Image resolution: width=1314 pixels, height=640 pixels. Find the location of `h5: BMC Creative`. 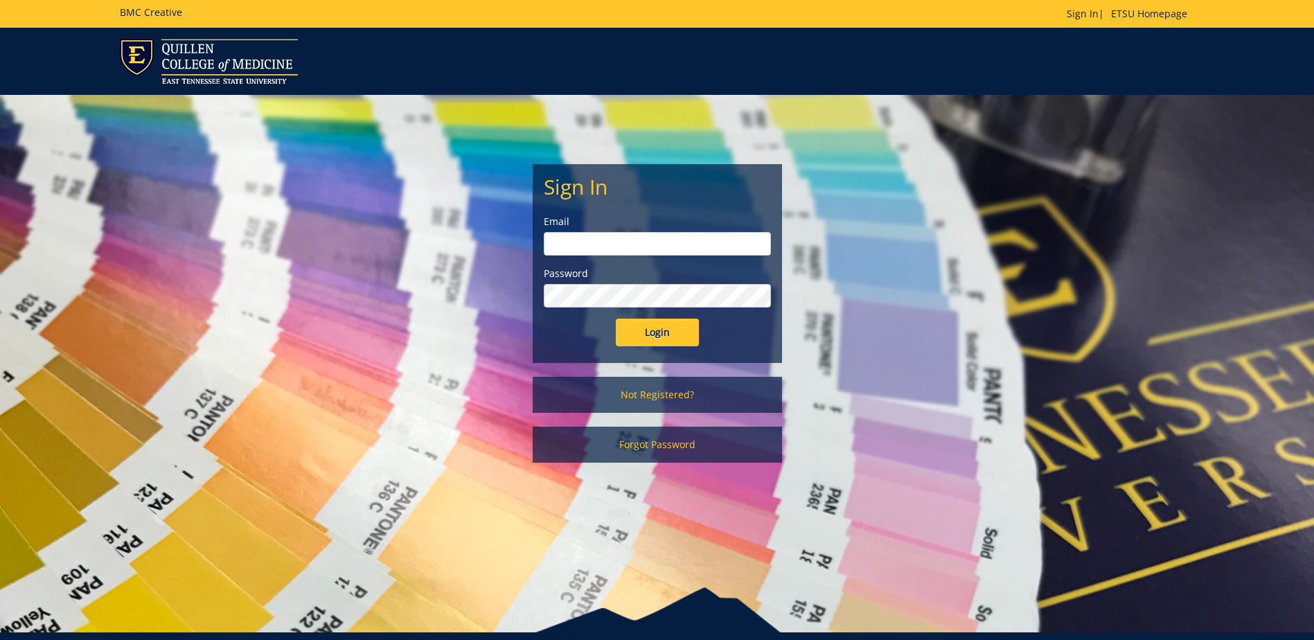

h5: BMC Creative is located at coordinates (151, 12).